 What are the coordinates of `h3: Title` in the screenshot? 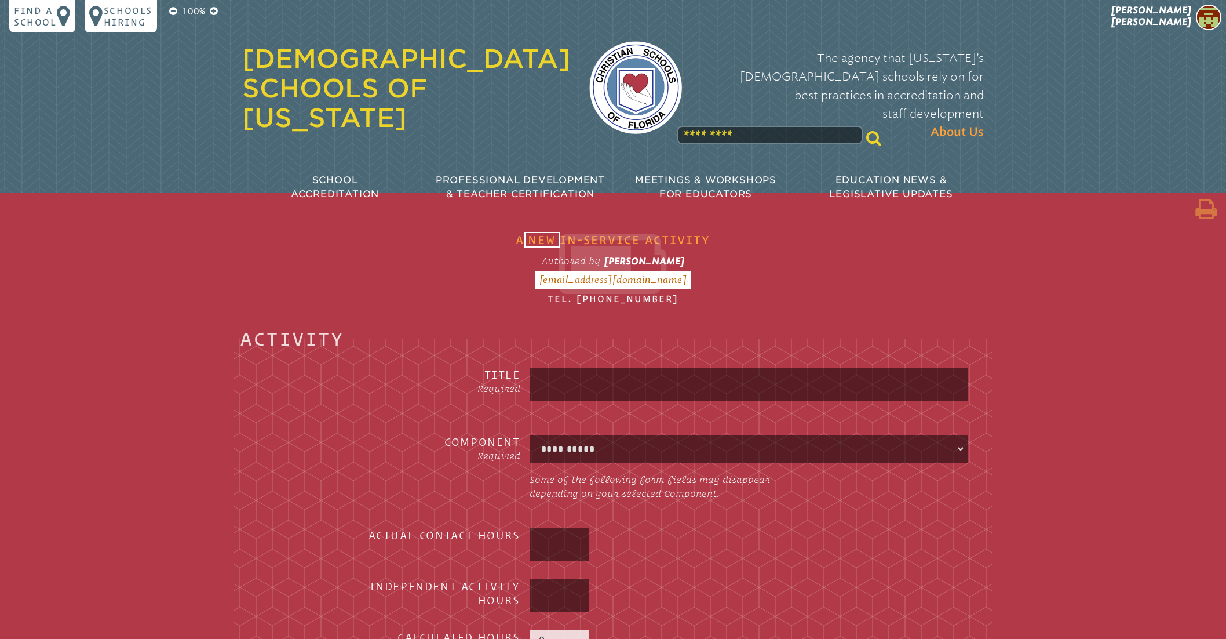 It's located at (428, 374).